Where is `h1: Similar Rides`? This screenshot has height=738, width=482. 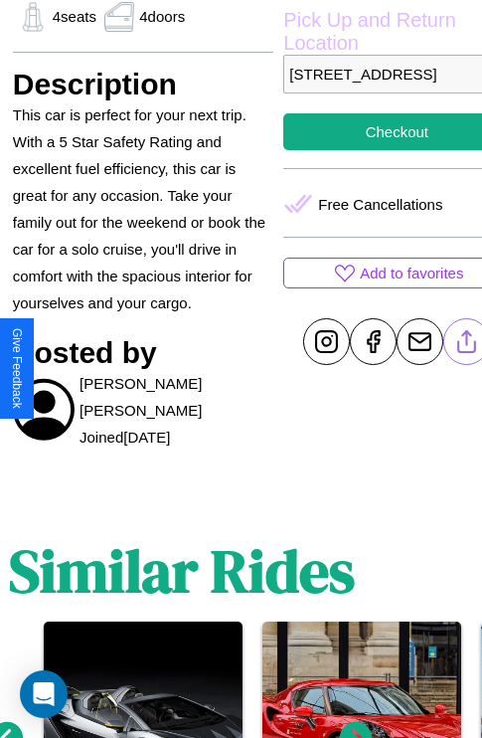 h1: Similar Rides is located at coordinates (182, 571).